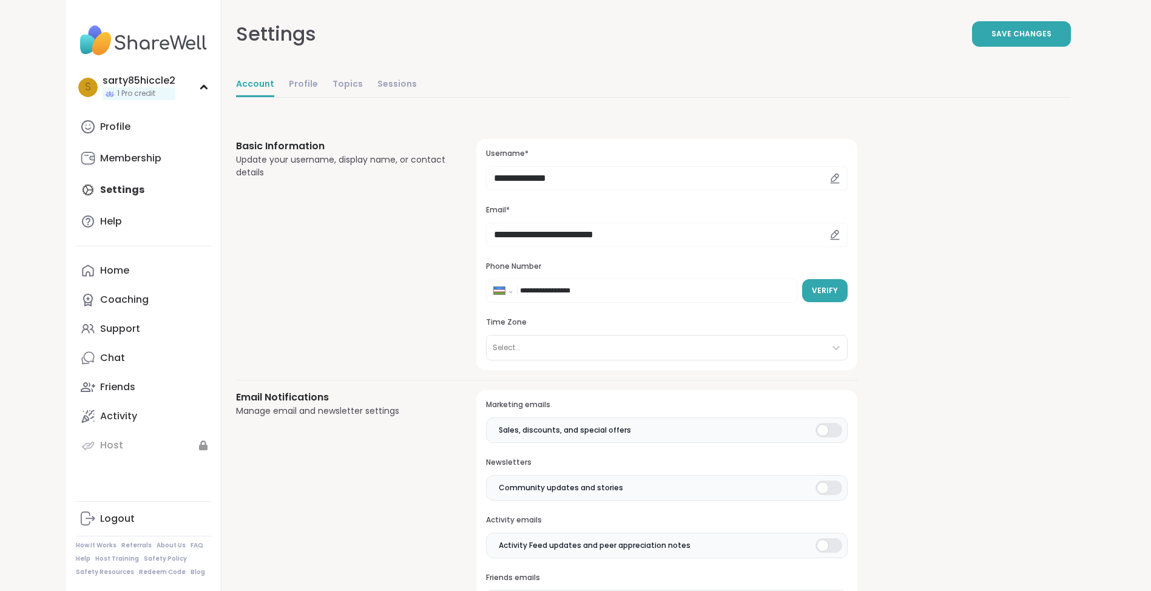  I want to click on a: Host, so click(143, 445).